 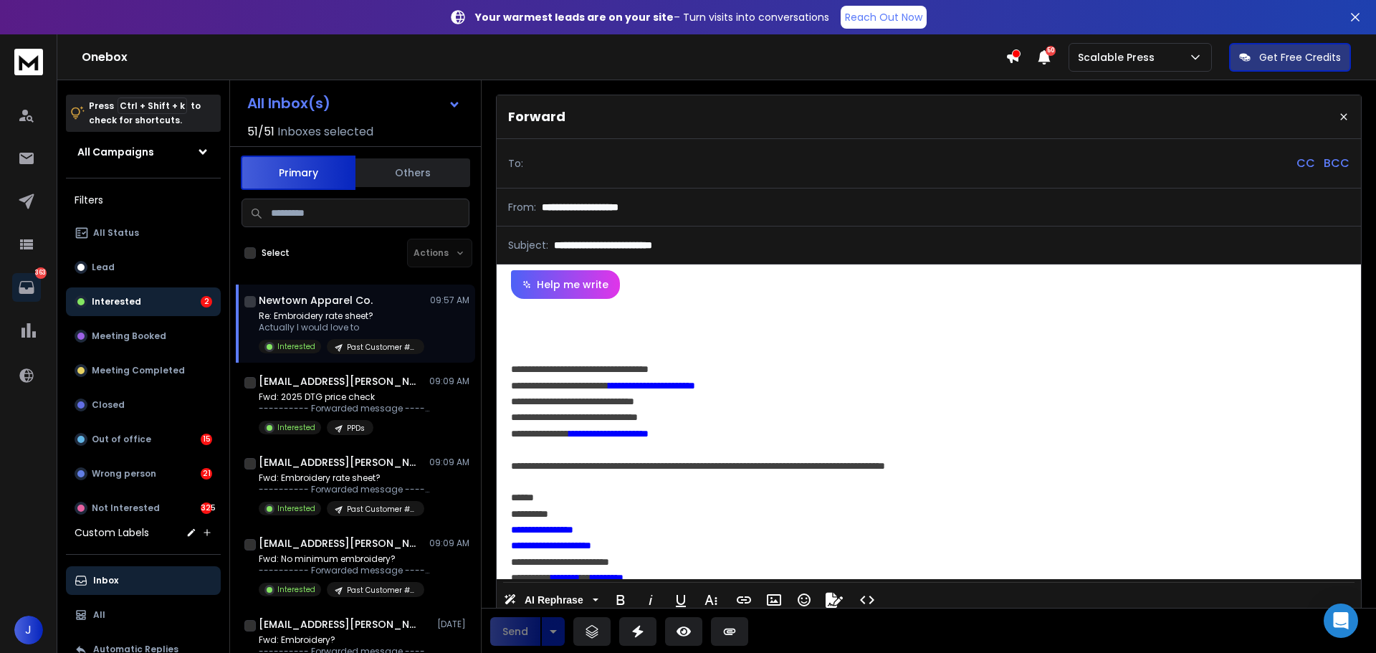 I want to click on div: 21, so click(x=206, y=474).